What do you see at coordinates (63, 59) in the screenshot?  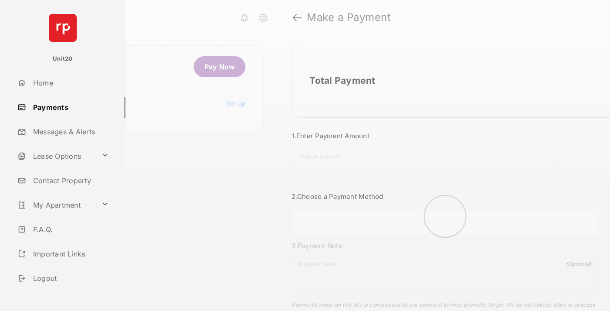 I see `p: Unit20` at bounding box center [63, 59].